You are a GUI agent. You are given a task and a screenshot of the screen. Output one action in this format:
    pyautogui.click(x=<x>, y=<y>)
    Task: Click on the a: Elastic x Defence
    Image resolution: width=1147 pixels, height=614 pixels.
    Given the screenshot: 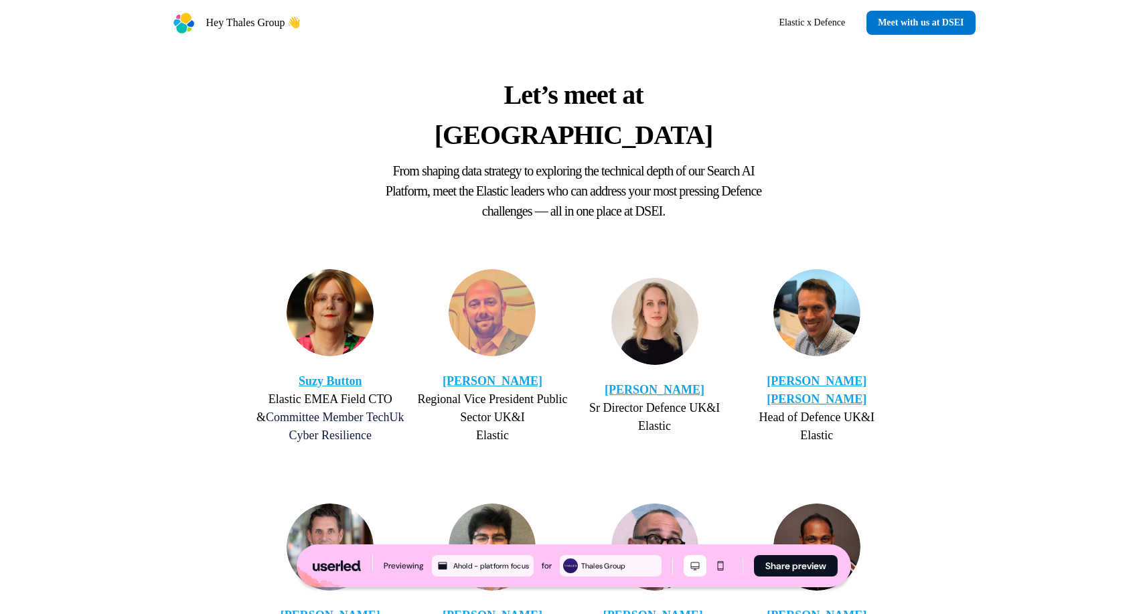 What is the action you would take?
    pyautogui.click(x=812, y=23)
    